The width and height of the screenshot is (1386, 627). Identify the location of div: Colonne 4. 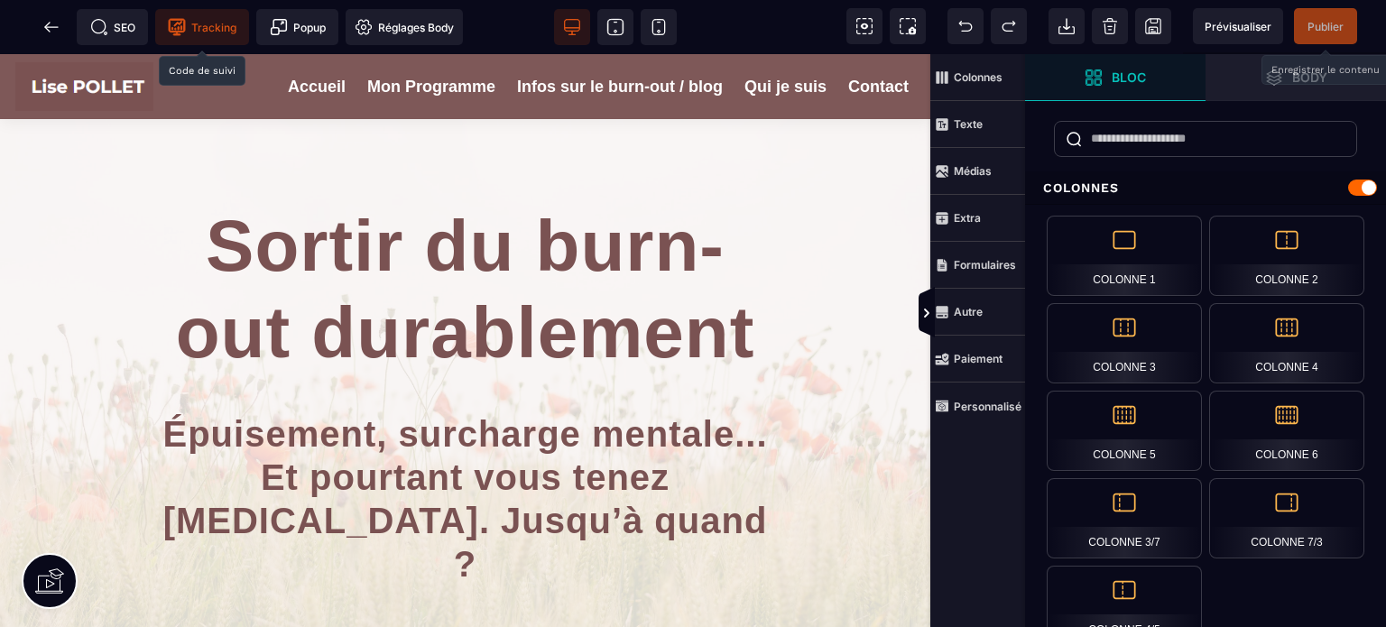
(1286, 343).